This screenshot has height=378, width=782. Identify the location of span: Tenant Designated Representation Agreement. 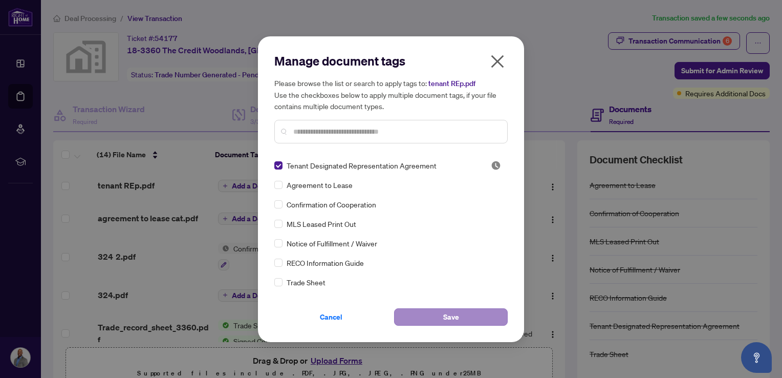
(361, 165).